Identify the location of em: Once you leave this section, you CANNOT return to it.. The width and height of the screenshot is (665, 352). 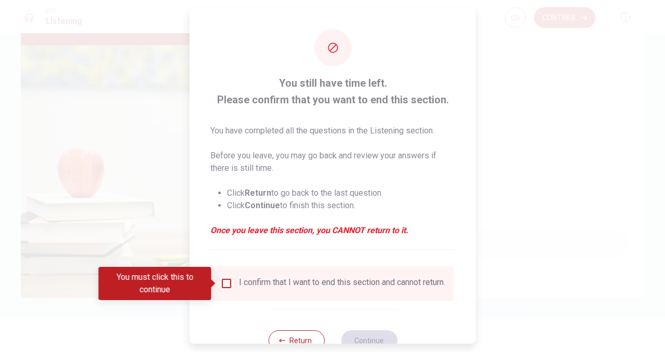
(333, 231).